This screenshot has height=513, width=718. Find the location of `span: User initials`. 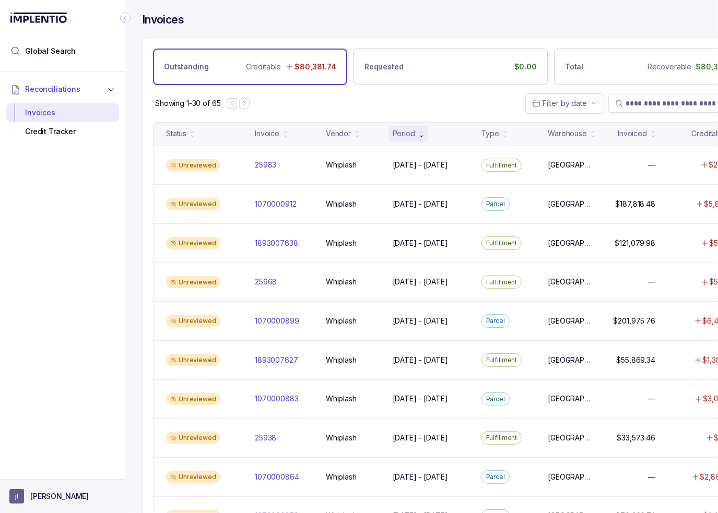

span: User initials is located at coordinates (17, 497).